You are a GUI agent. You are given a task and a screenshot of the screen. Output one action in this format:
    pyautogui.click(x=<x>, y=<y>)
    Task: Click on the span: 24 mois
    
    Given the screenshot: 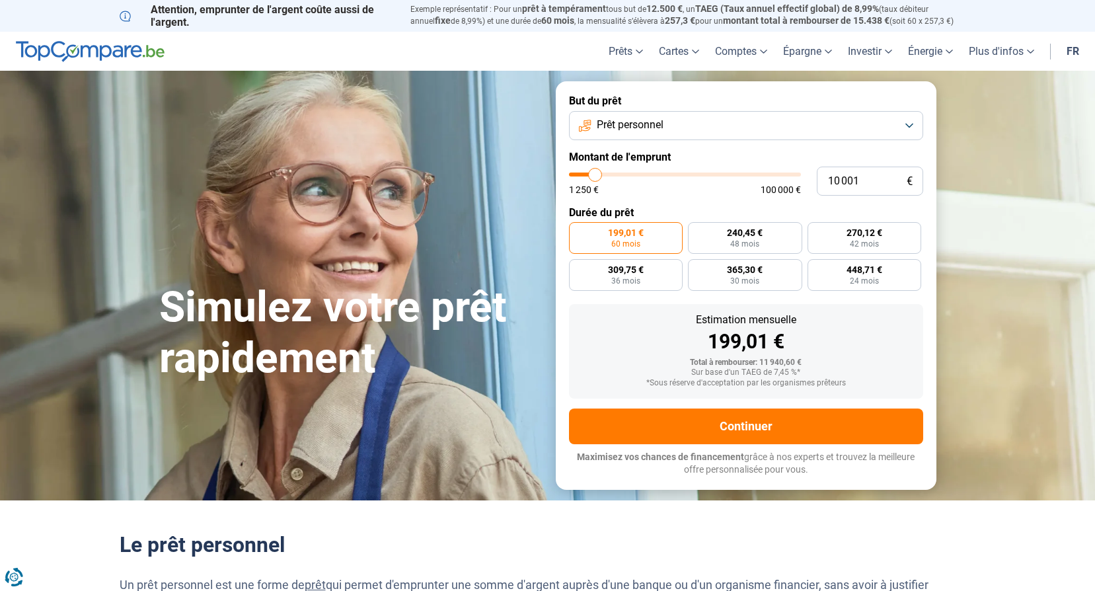 What is the action you would take?
    pyautogui.click(x=864, y=281)
    